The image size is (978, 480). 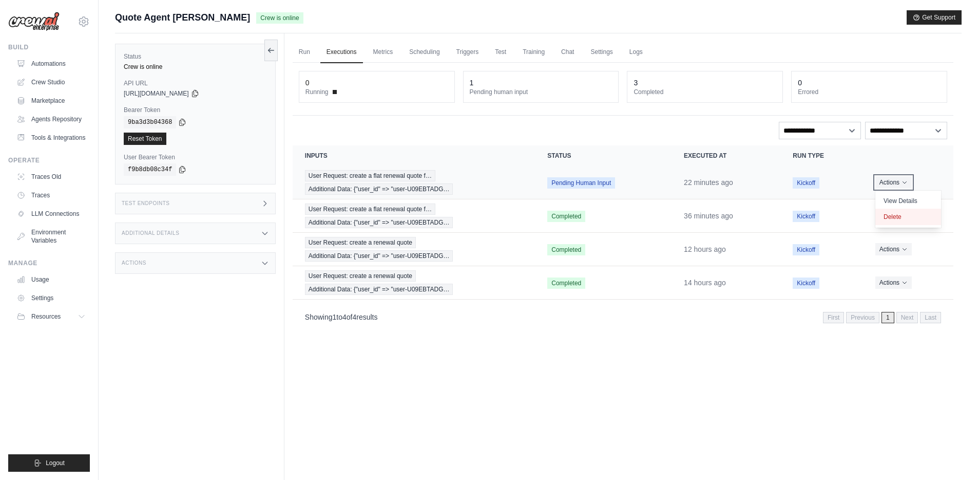 I want to click on h3: Additional Details, so click(x=150, y=233).